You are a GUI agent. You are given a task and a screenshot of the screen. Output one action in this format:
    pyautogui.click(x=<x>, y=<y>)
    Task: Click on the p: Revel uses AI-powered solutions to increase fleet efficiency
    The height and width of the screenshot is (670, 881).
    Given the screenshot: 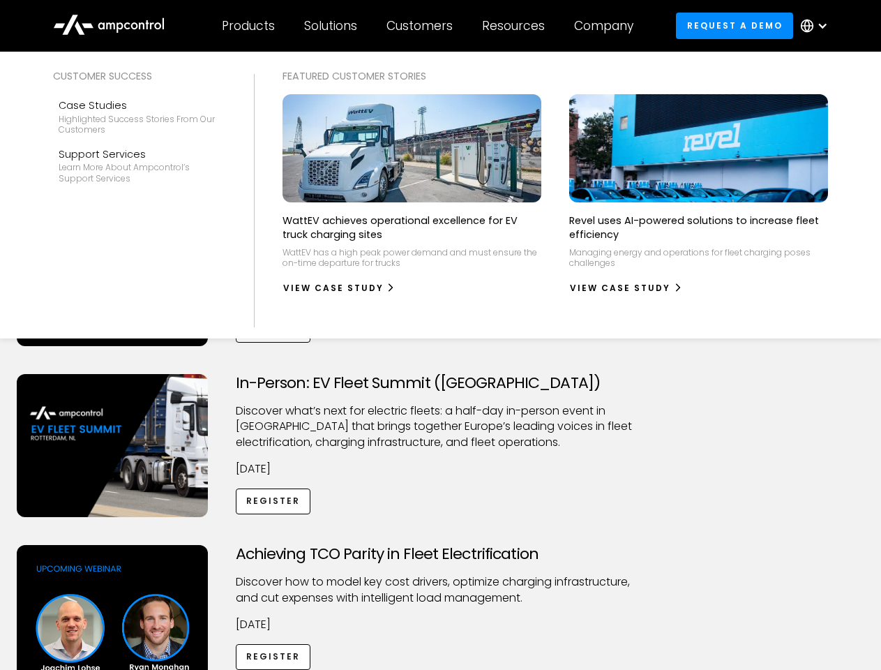 What is the action you would take?
    pyautogui.click(x=699, y=228)
    